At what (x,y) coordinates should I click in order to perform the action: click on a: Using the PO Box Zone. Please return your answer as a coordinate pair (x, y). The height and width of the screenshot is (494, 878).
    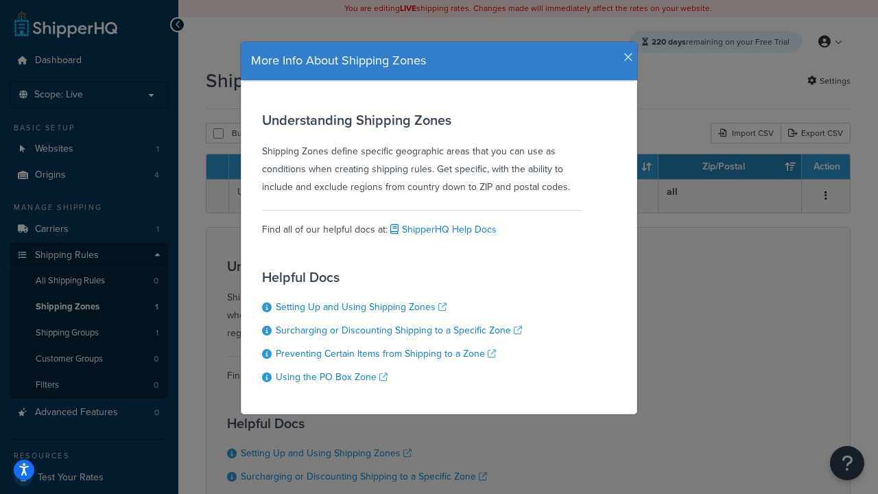
    Looking at the image, I should click on (331, 377).